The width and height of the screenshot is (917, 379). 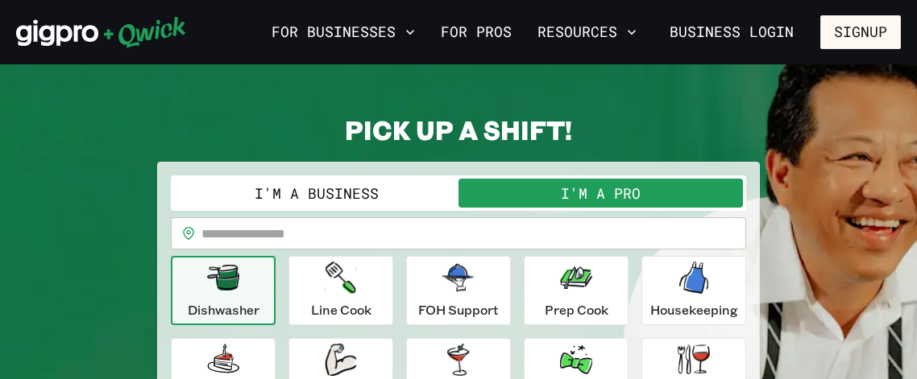 What do you see at coordinates (600, 193) in the screenshot?
I see `button: I'm a Pro` at bounding box center [600, 193].